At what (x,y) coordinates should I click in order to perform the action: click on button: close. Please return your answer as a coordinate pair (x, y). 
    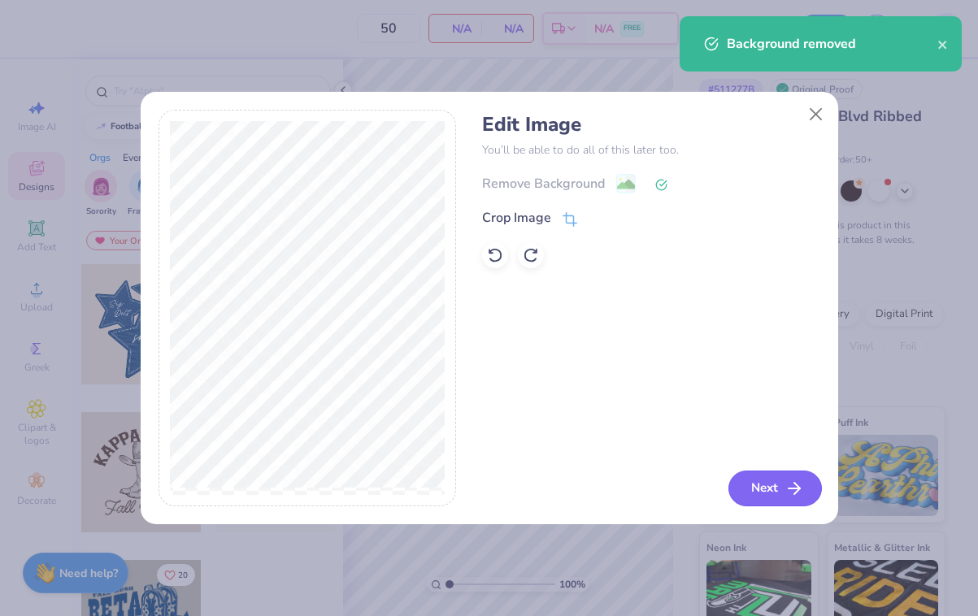
    Looking at the image, I should click on (943, 44).